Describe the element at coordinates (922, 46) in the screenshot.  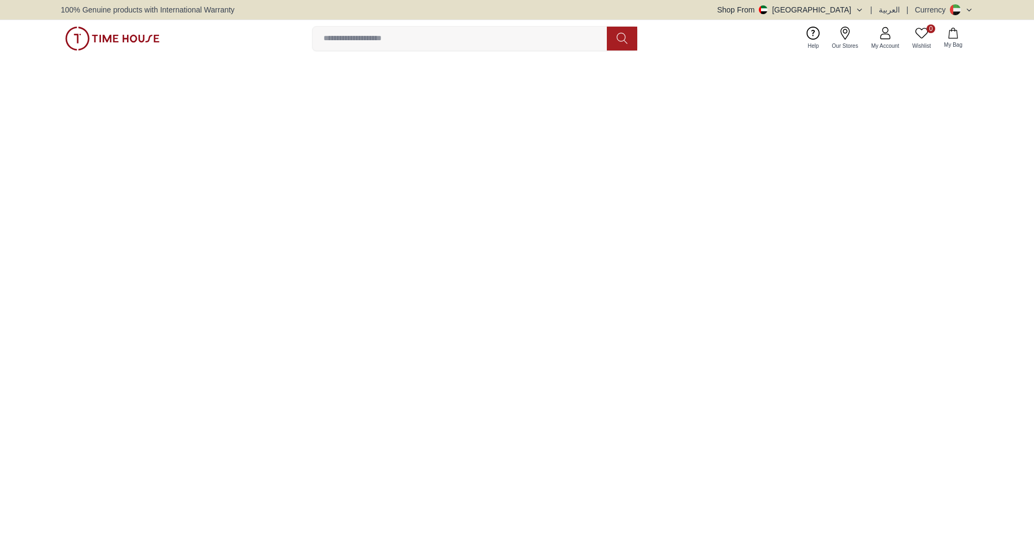
I see `span: Wishlist` at that location.